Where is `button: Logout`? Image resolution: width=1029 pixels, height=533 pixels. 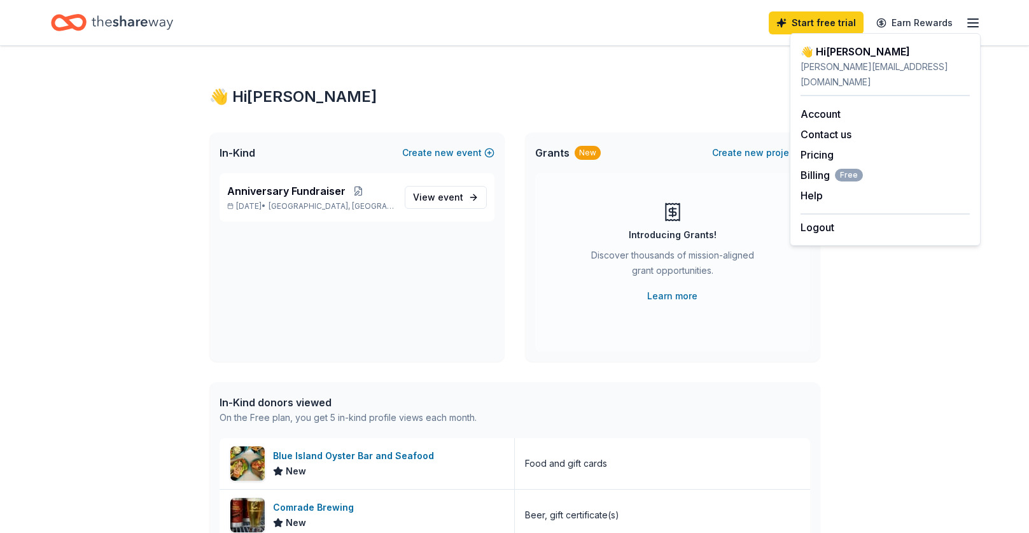 button: Logout is located at coordinates (817, 227).